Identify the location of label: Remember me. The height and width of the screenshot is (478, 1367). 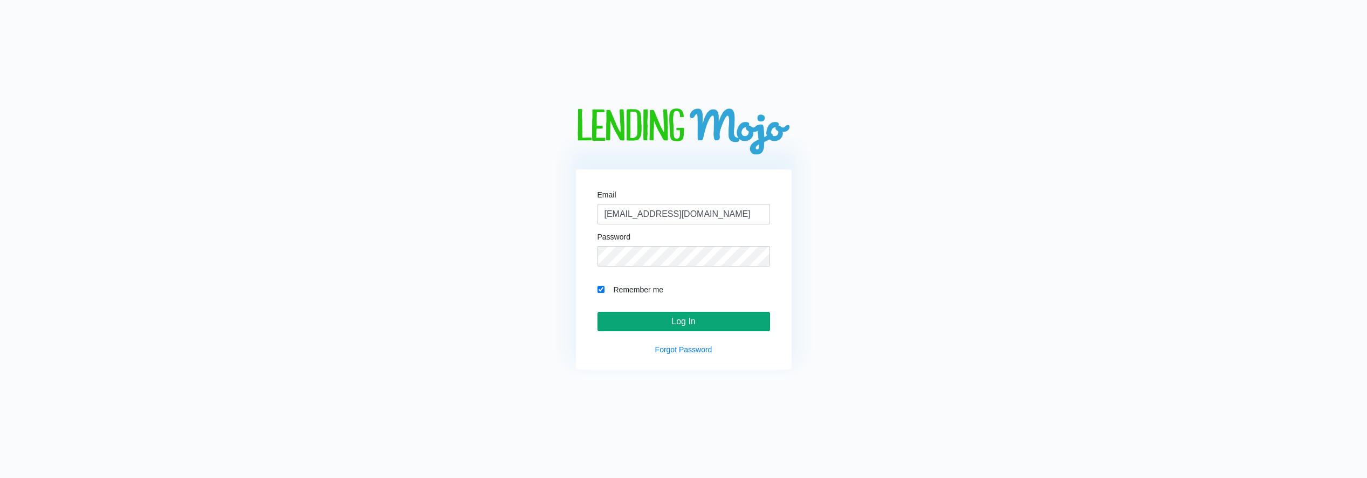
(689, 289).